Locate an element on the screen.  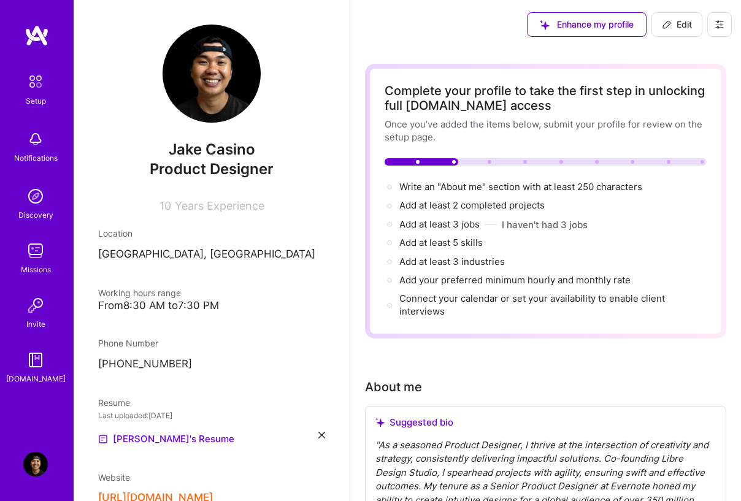
span: Jake Casino is located at coordinates (212, 150).